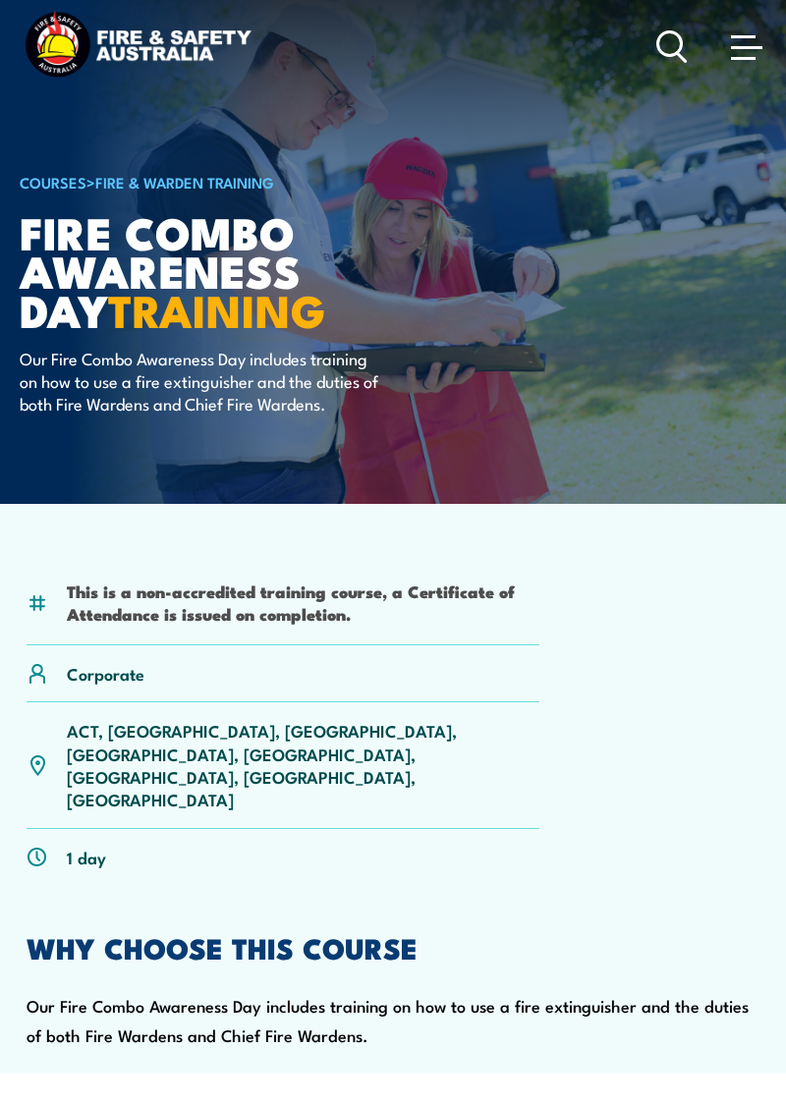  Describe the element at coordinates (86, 857) in the screenshot. I see `p: 1 day` at that location.